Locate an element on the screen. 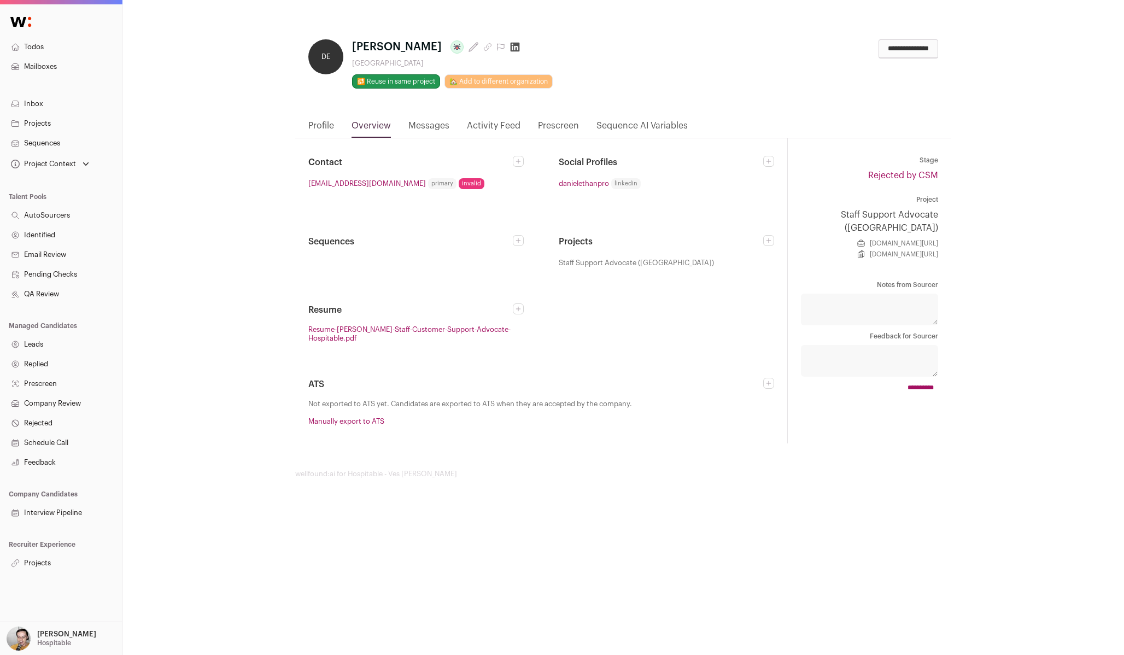  dt: Notes from Sourcer is located at coordinates (869, 285).